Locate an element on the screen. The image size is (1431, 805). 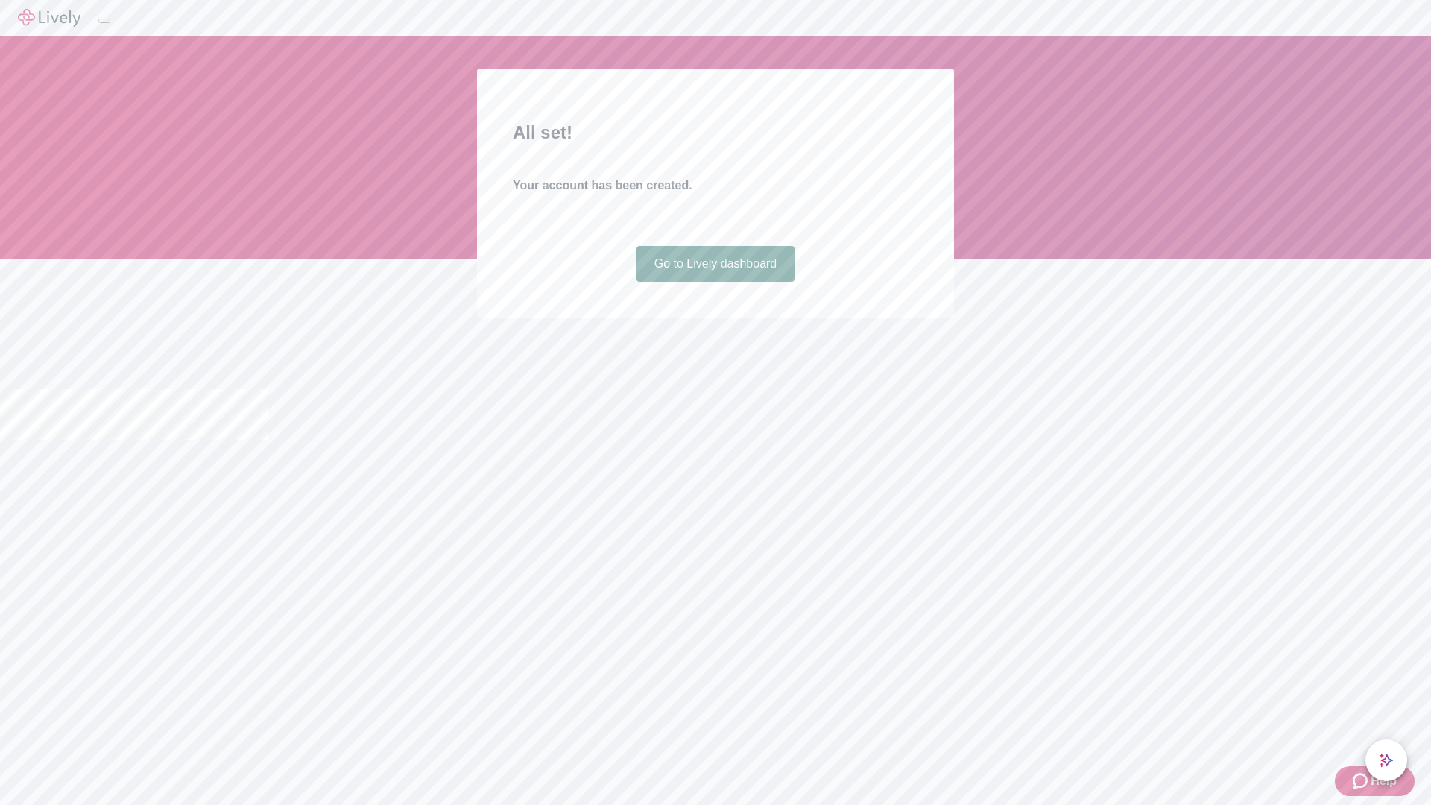
button: chat is located at coordinates (1386, 760).